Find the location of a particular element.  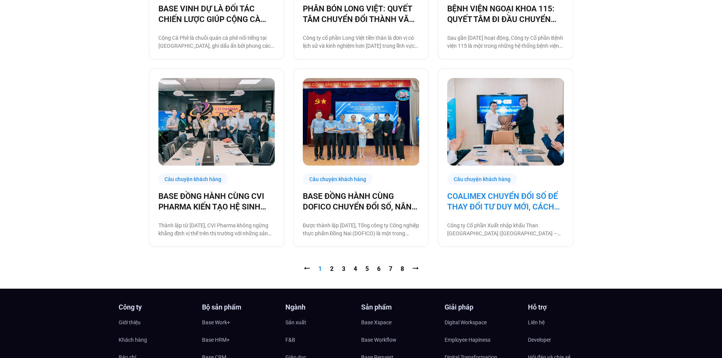

a: 5 is located at coordinates (367, 269).